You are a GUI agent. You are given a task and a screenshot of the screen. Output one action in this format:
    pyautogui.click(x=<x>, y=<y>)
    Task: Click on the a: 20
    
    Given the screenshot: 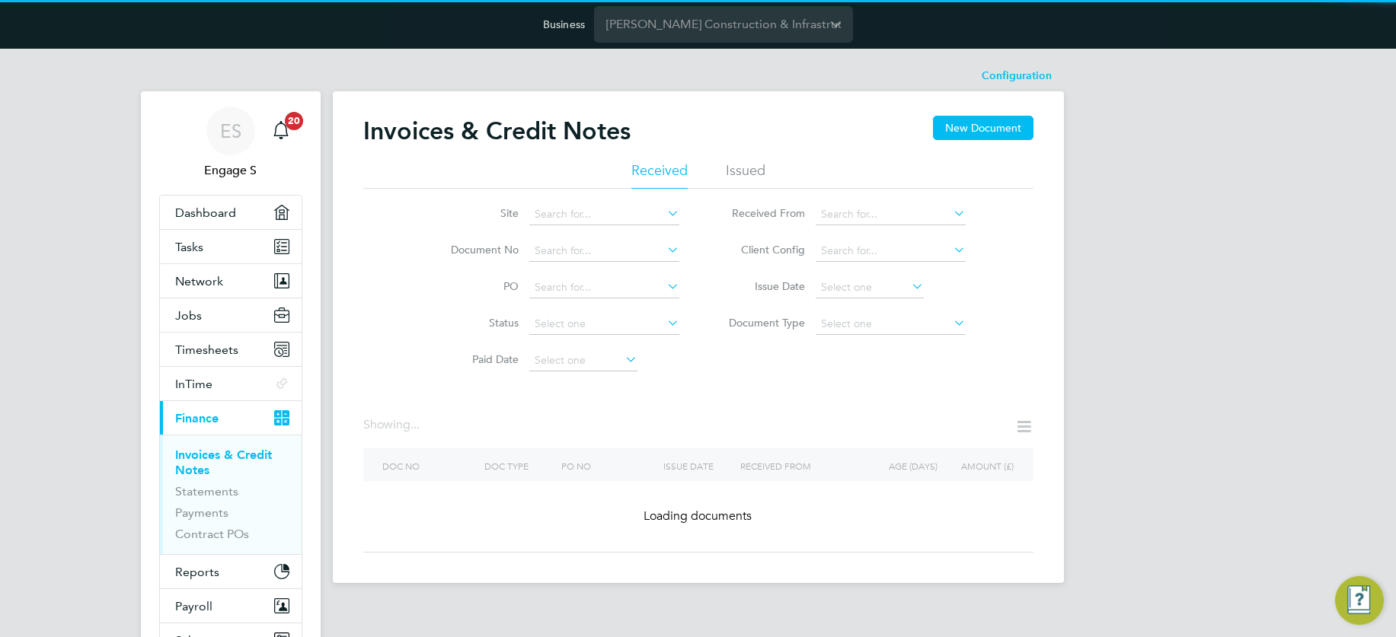 What is the action you would take?
    pyautogui.click(x=281, y=131)
    